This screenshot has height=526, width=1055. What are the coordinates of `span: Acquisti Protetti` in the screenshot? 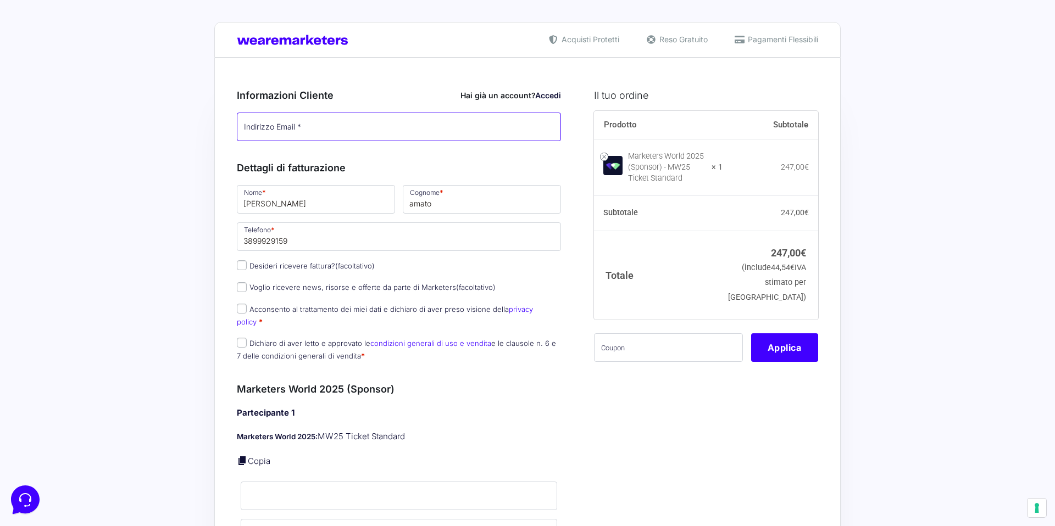 It's located at (589, 39).